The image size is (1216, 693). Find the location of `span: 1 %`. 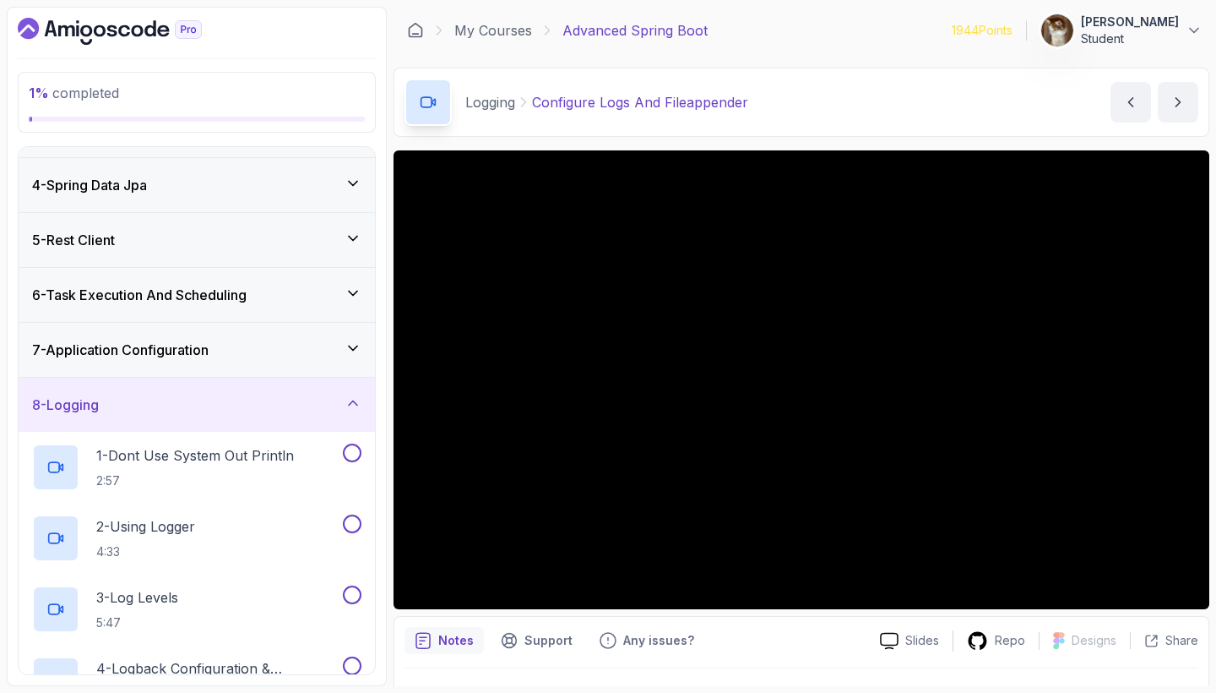

span: 1 % is located at coordinates (39, 93).